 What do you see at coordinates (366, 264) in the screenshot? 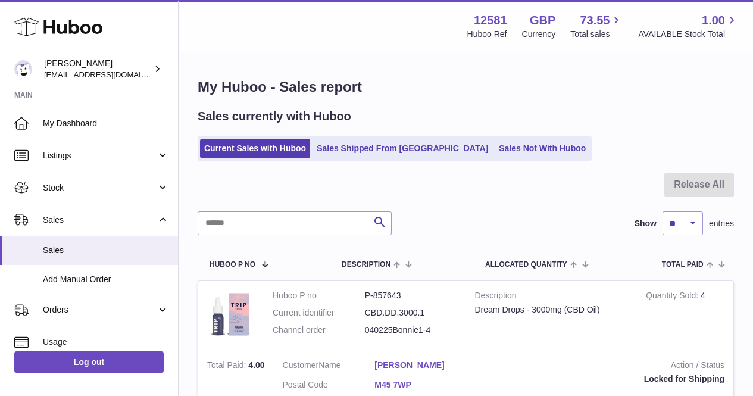
I see `span: Description` at bounding box center [366, 264].